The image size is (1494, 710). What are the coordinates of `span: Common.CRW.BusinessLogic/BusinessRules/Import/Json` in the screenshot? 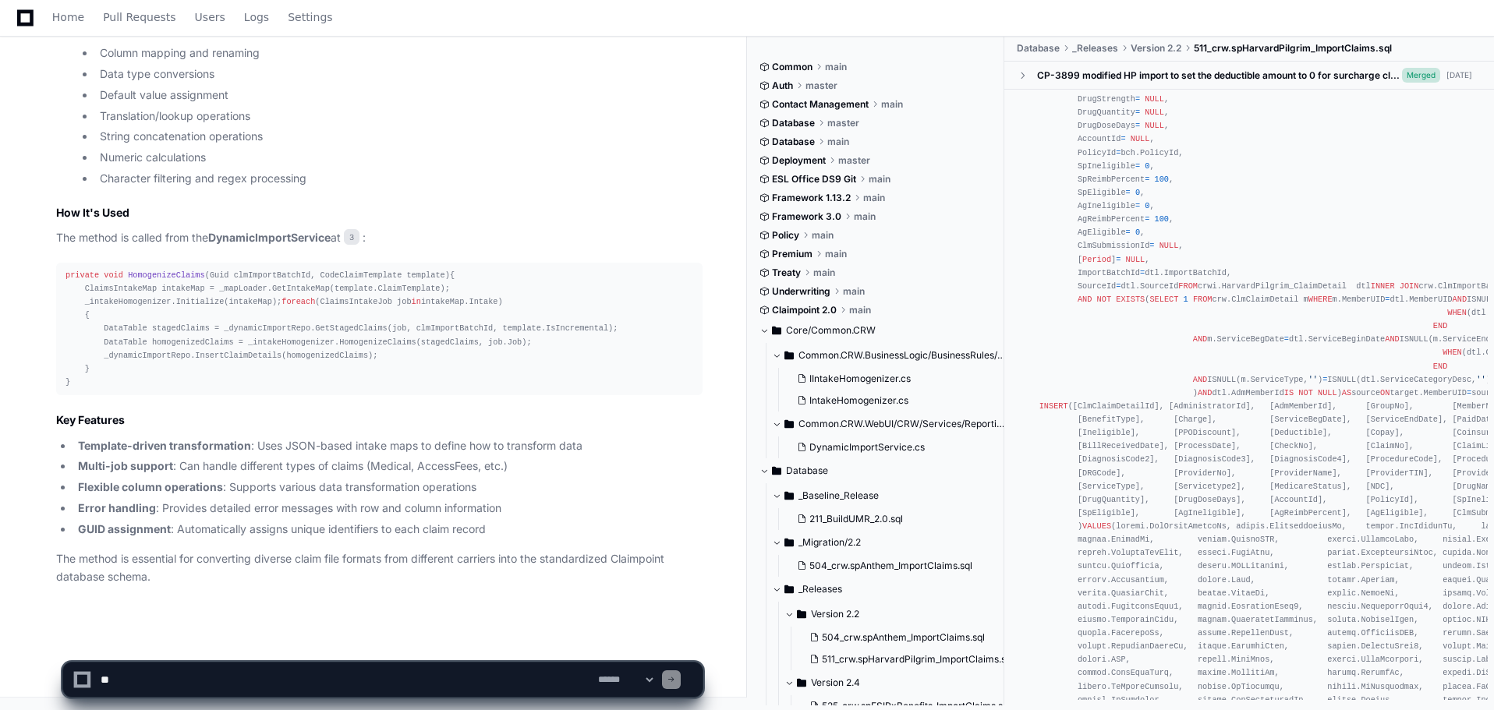 It's located at (901, 356).